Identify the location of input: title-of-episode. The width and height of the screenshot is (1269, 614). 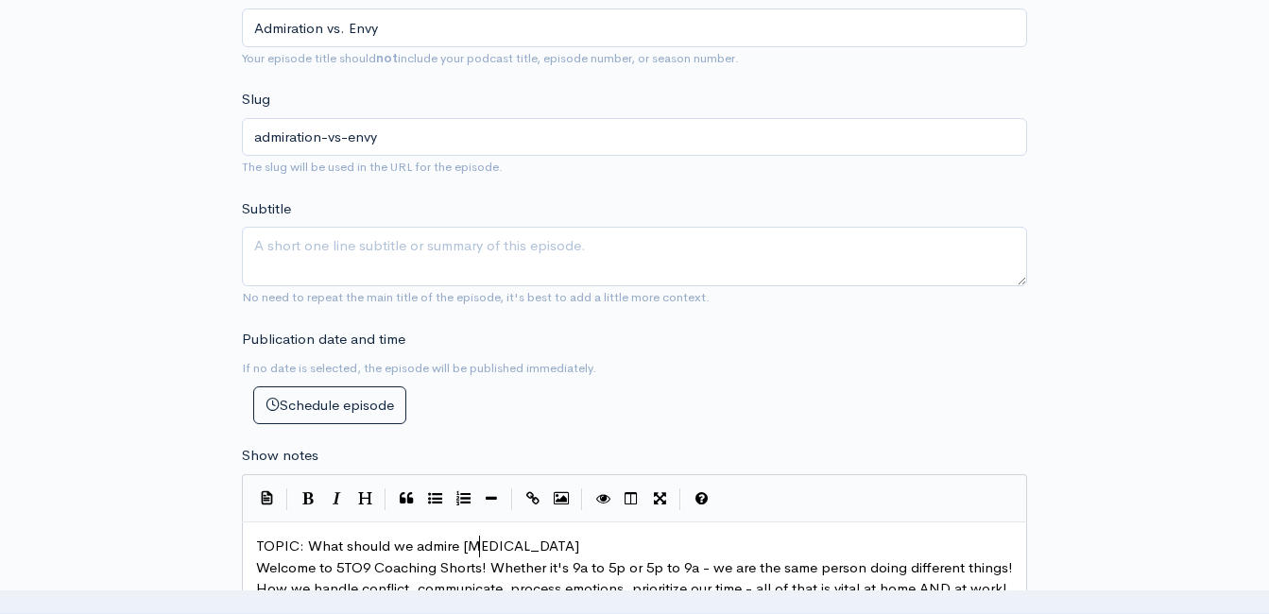
(634, 137).